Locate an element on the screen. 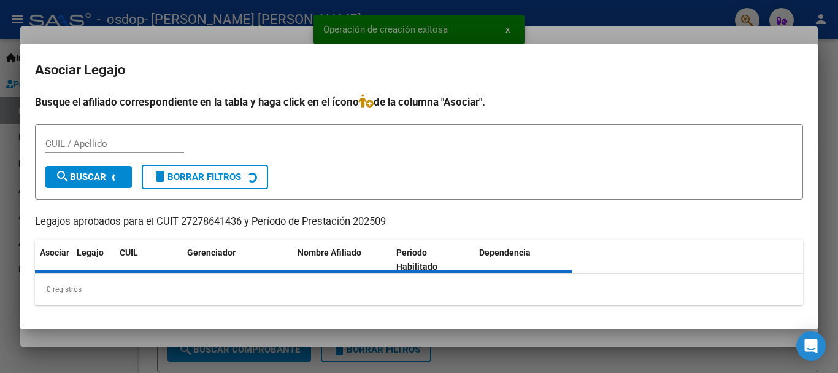 This screenshot has width=838, height=373. span: Buscar is located at coordinates (80, 177).